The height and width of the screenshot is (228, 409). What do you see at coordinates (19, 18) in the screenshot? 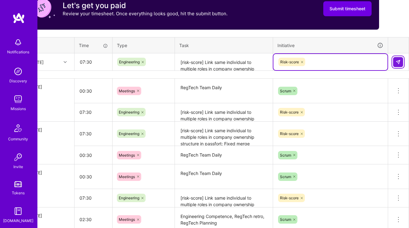
I see `img: logo` at bounding box center [19, 18].